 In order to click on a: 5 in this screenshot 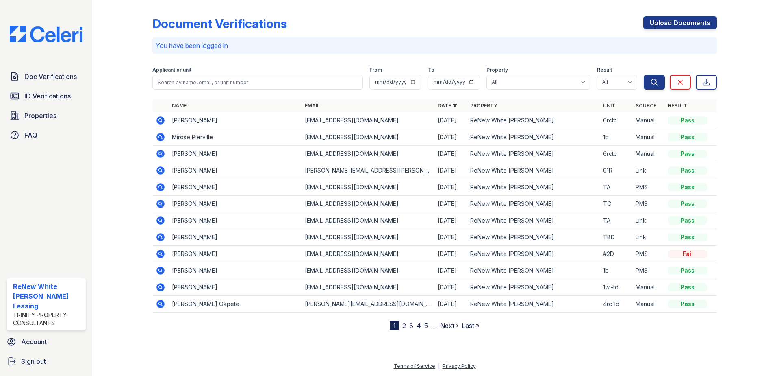, I will do `click(426, 325)`.